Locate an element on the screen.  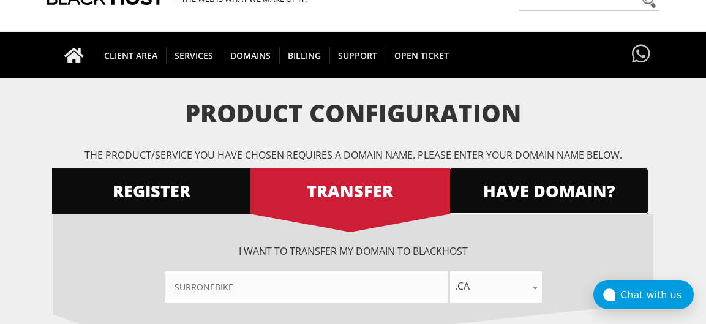
a: SERVICES is located at coordinates (194, 55).